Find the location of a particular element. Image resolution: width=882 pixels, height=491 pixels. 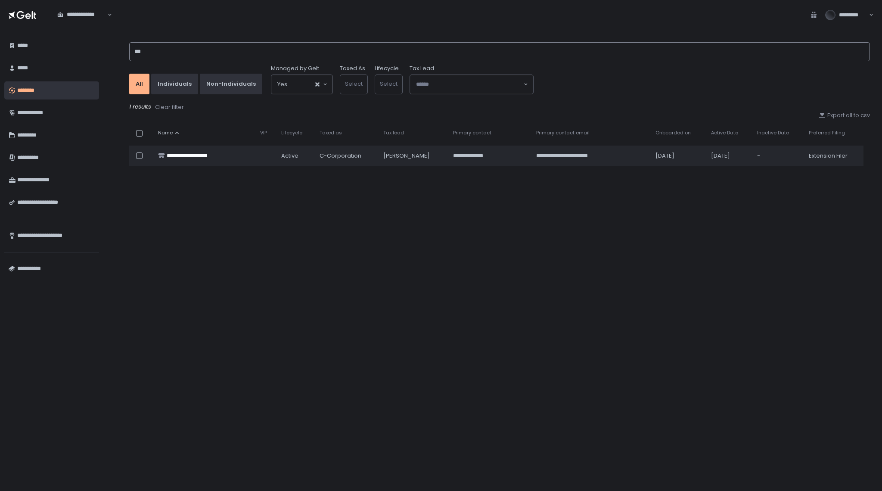

span: Taxed as is located at coordinates (331, 133).